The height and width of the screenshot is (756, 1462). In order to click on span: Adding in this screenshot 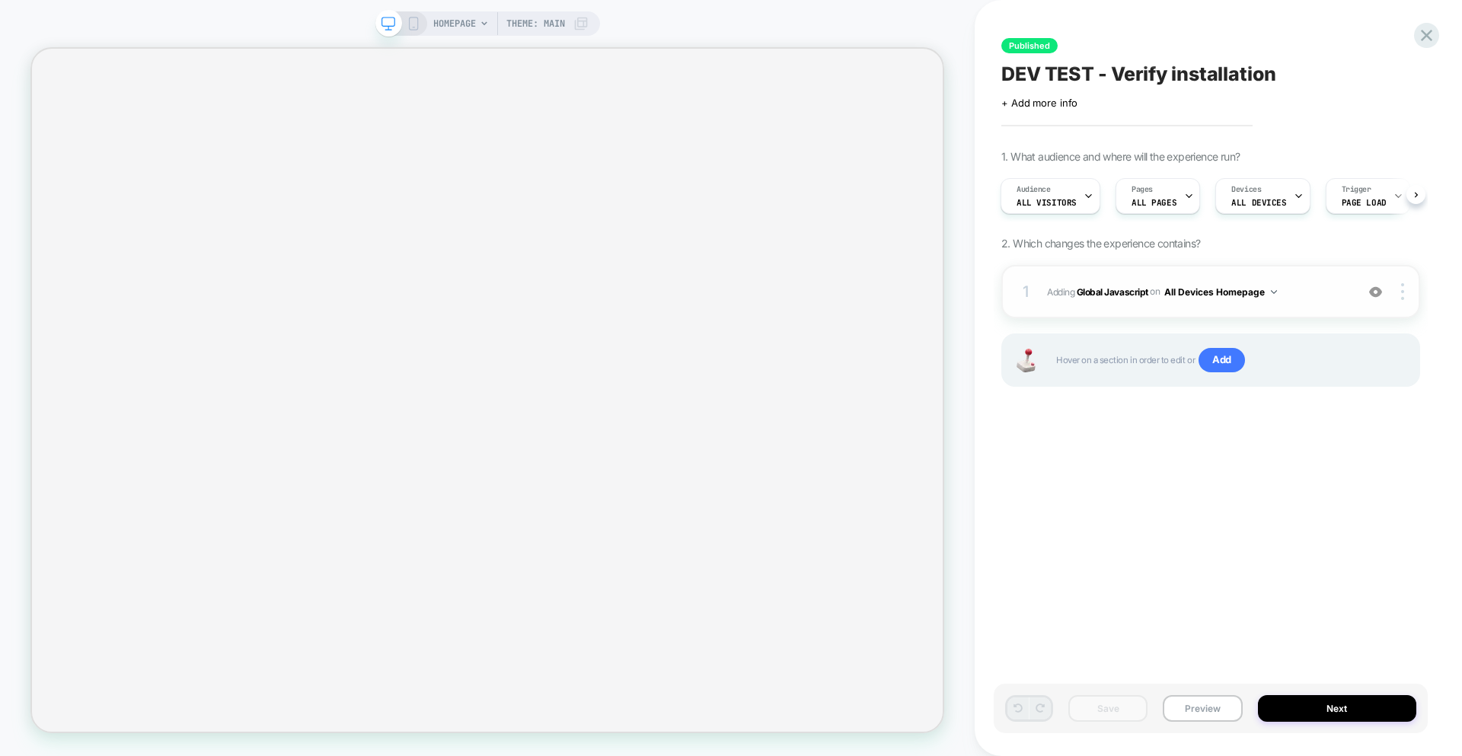, I will do `click(1197, 292)`.